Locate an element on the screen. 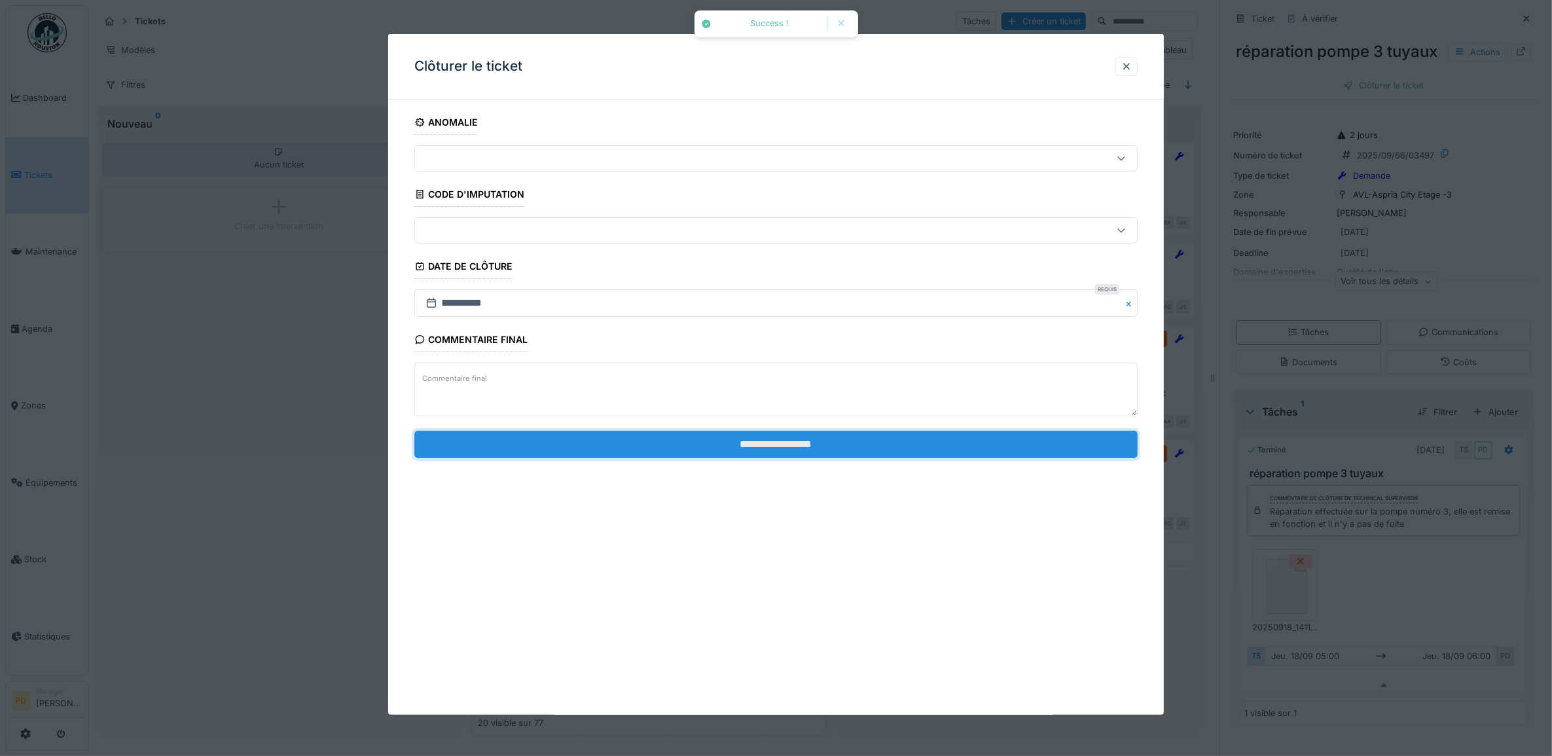 Image resolution: width=1552 pixels, height=756 pixels. div: Success ! is located at coordinates (769, 24).